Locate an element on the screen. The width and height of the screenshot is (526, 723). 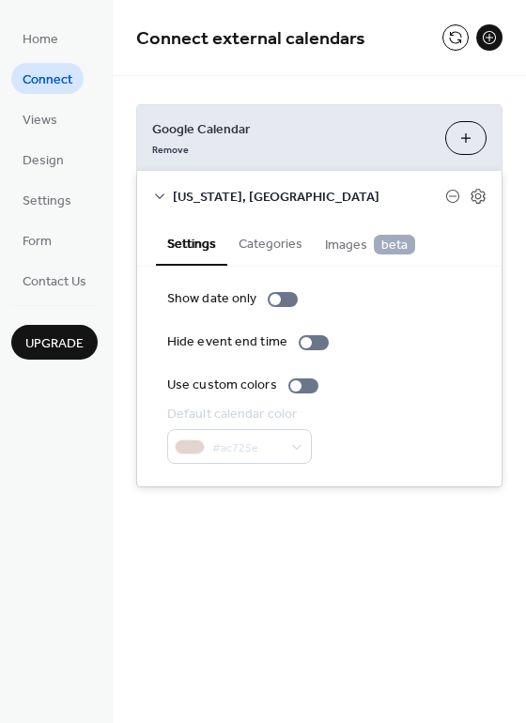
a: Settings is located at coordinates (47, 199).